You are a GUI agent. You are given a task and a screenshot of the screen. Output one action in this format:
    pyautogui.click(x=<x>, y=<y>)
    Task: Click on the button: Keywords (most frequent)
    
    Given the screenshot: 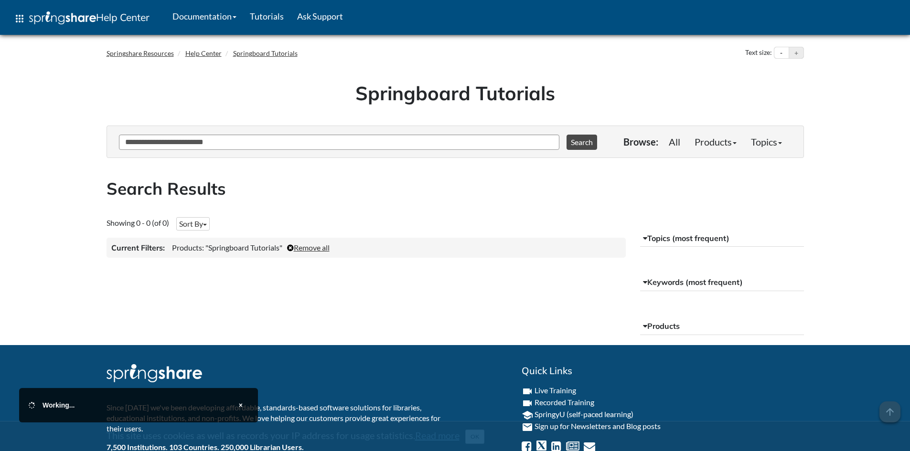 What is the action you would take?
    pyautogui.click(x=722, y=283)
    